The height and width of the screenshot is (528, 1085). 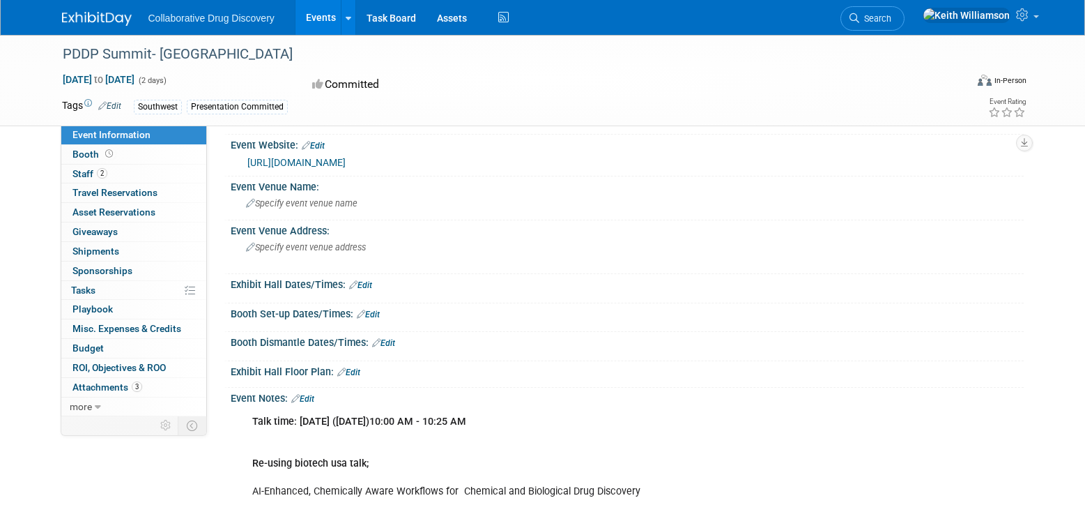 What do you see at coordinates (91, 106) in the screenshot?
I see `td: Tags` at bounding box center [91, 106].